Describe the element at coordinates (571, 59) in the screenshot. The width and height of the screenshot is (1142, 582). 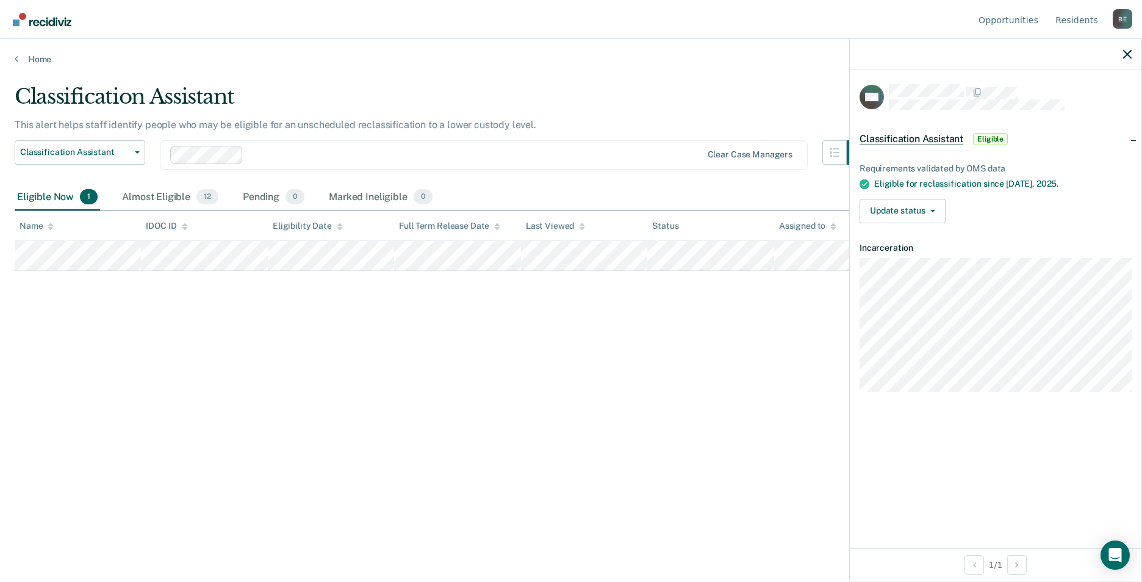
I see `a: Home` at that location.